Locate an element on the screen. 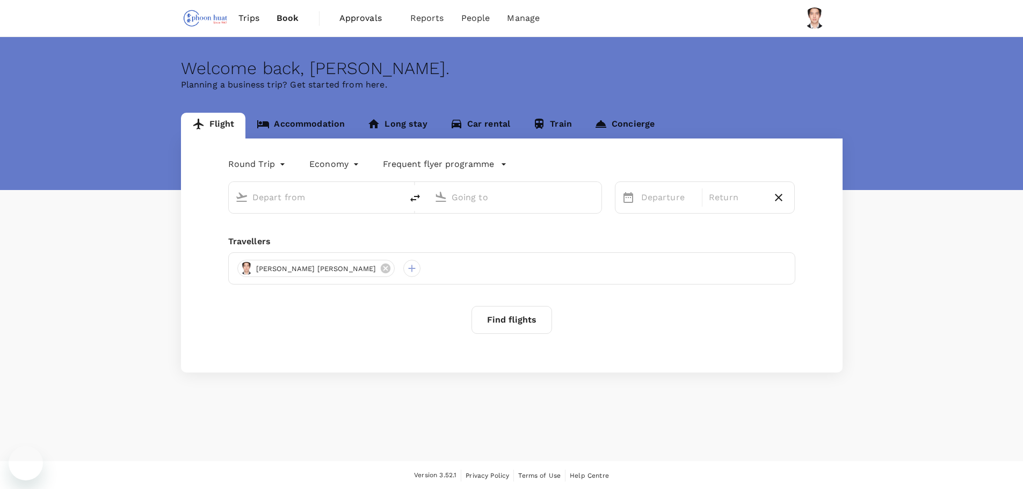 The image size is (1023, 489). p: Frequent flyer programme is located at coordinates (438, 164).